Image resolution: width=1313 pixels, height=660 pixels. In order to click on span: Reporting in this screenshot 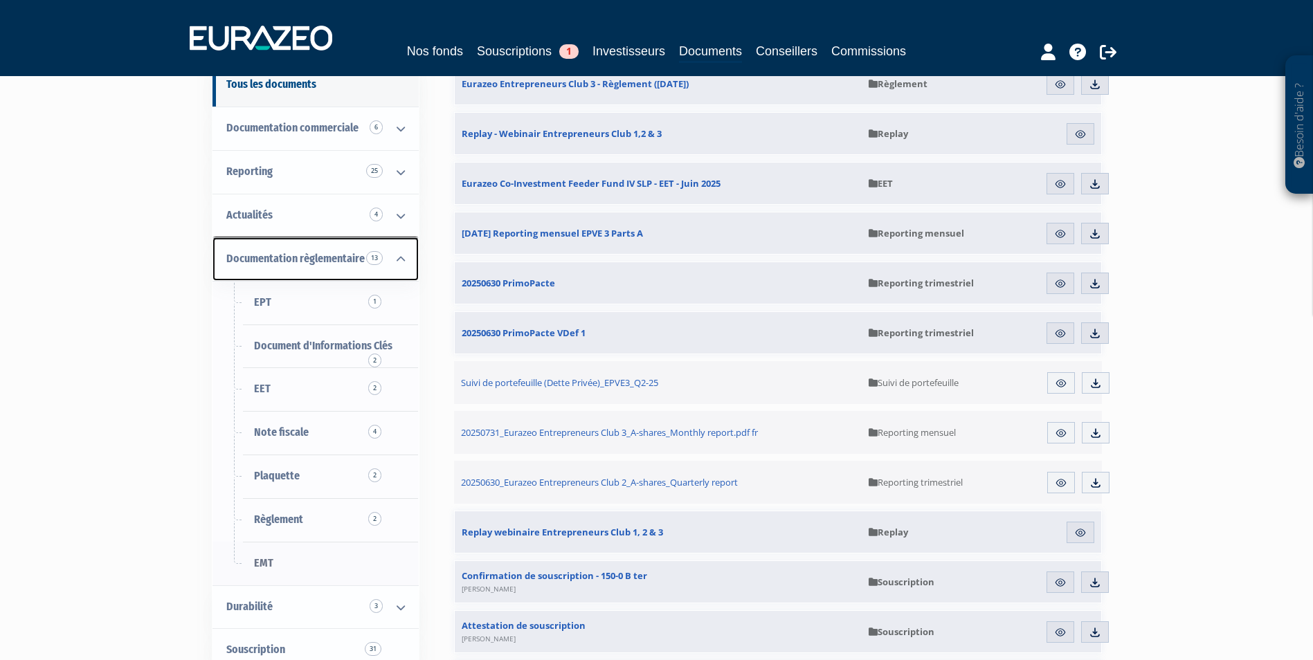, I will do `click(249, 171)`.